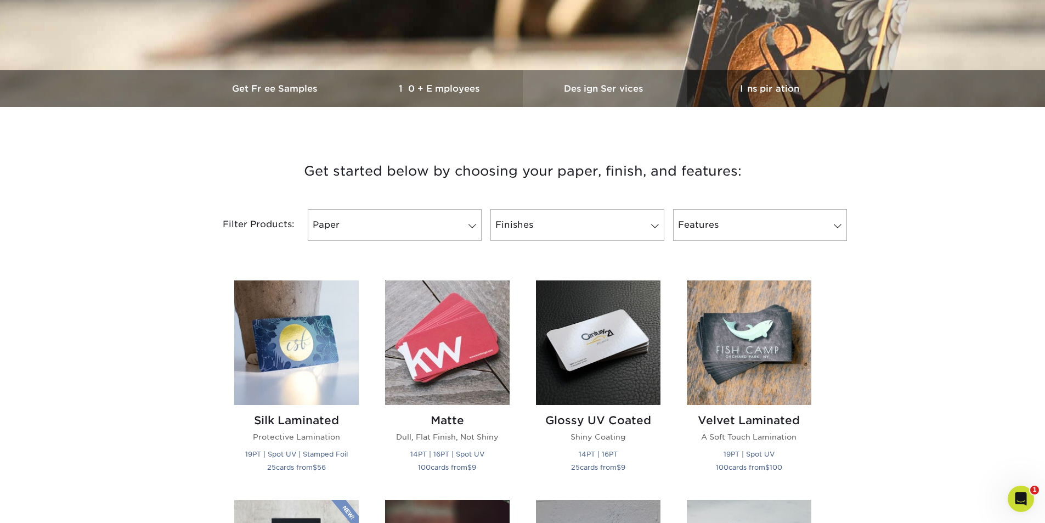 The height and width of the screenshot is (523, 1045). What do you see at coordinates (440, 88) in the screenshot?
I see `a: 10+ Employees` at bounding box center [440, 88].